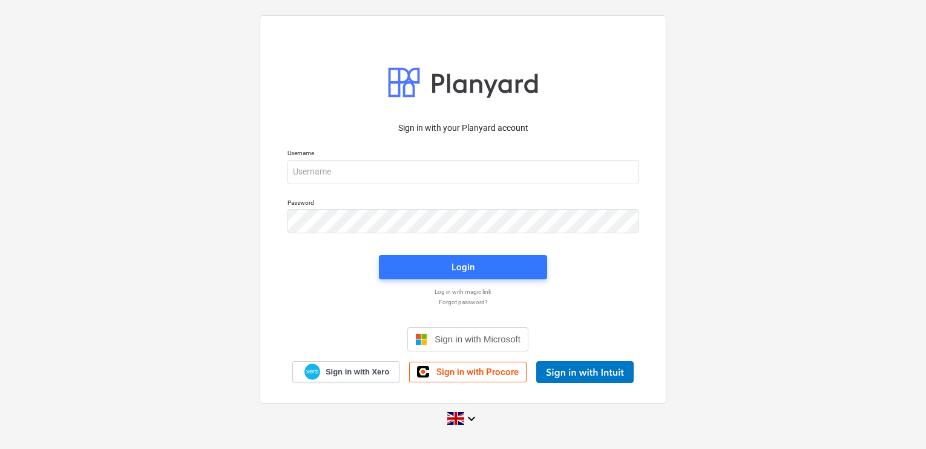 Image resolution: width=926 pixels, height=449 pixels. I want to click on div: Login, so click(463, 267).